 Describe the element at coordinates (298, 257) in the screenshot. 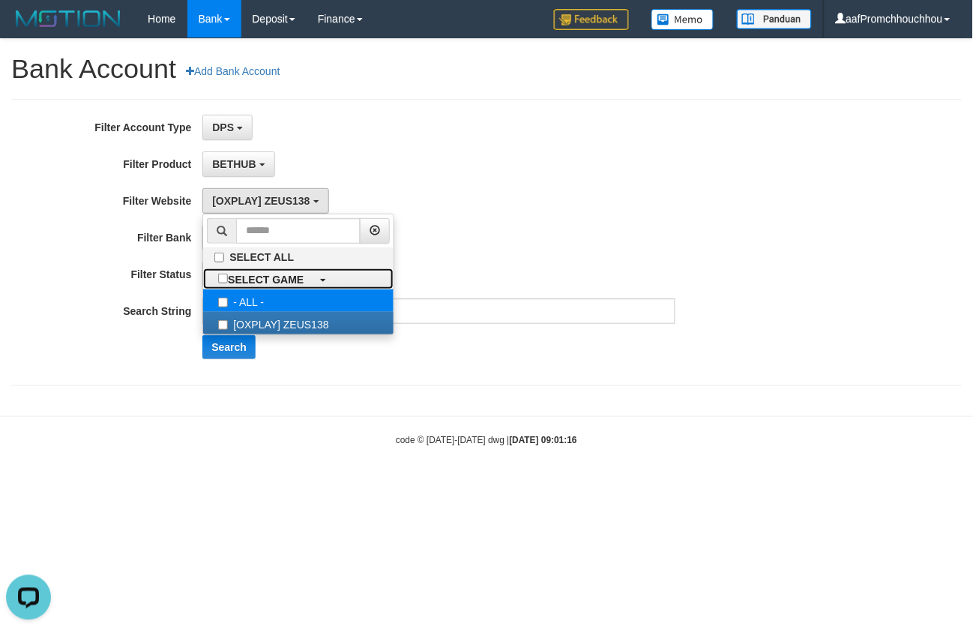

I see `label: SELECT ALL` at that location.